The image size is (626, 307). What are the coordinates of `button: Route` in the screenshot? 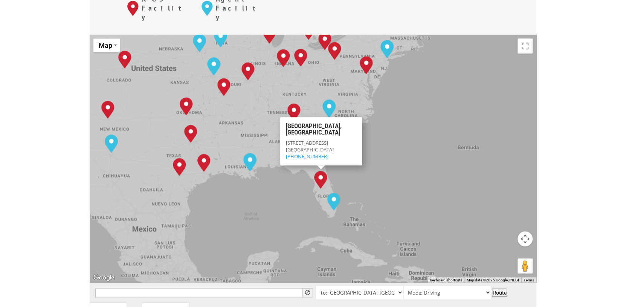 It's located at (499, 293).